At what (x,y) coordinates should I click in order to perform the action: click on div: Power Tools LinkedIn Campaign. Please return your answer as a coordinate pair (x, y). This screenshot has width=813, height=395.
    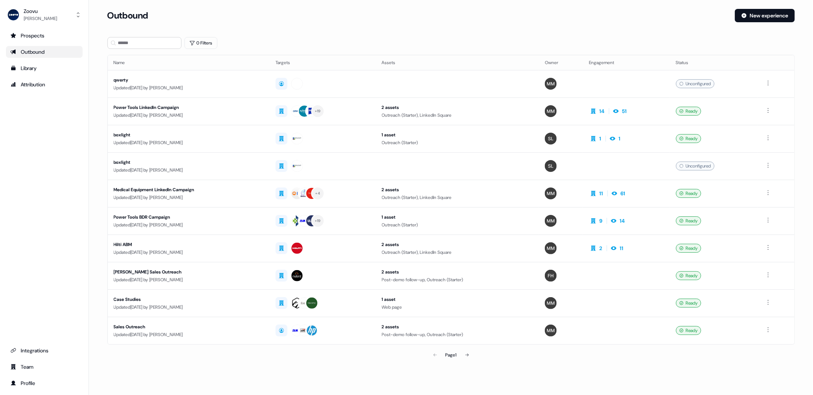
    Looking at the image, I should click on (189, 107).